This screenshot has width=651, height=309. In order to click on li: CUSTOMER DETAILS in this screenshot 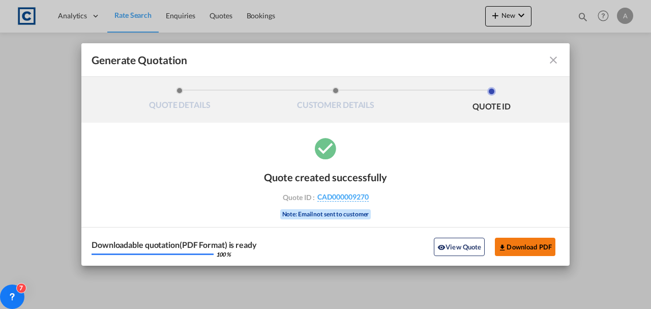, I will do `click(335, 101)`.